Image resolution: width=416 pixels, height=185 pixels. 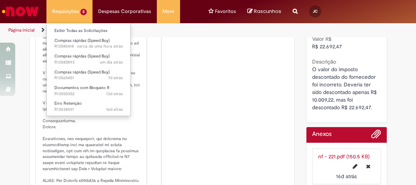 What do you see at coordinates (21, 30) in the screenshot?
I see `a: Página inicial` at bounding box center [21, 30].